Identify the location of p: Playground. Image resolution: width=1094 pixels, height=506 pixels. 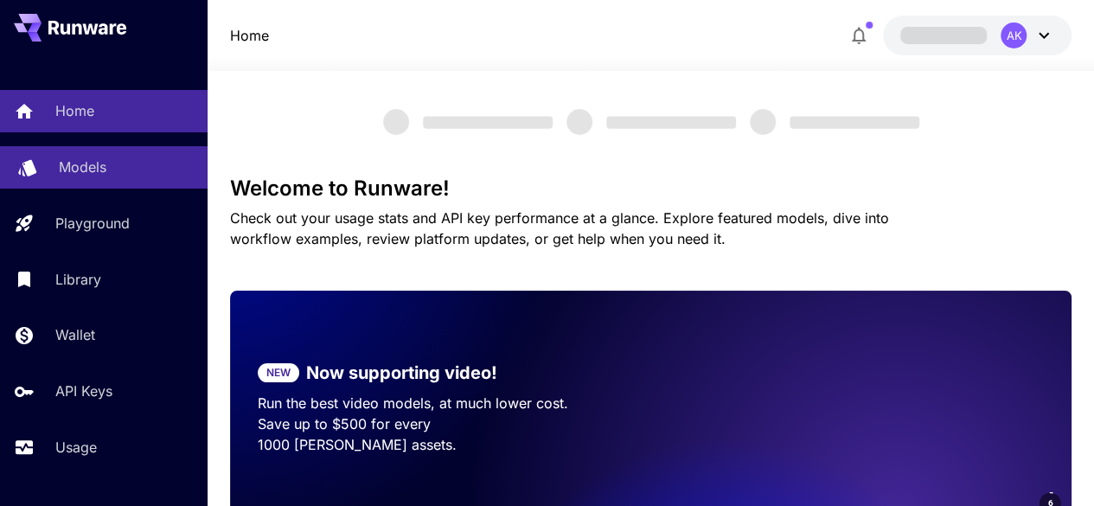
(93, 223).